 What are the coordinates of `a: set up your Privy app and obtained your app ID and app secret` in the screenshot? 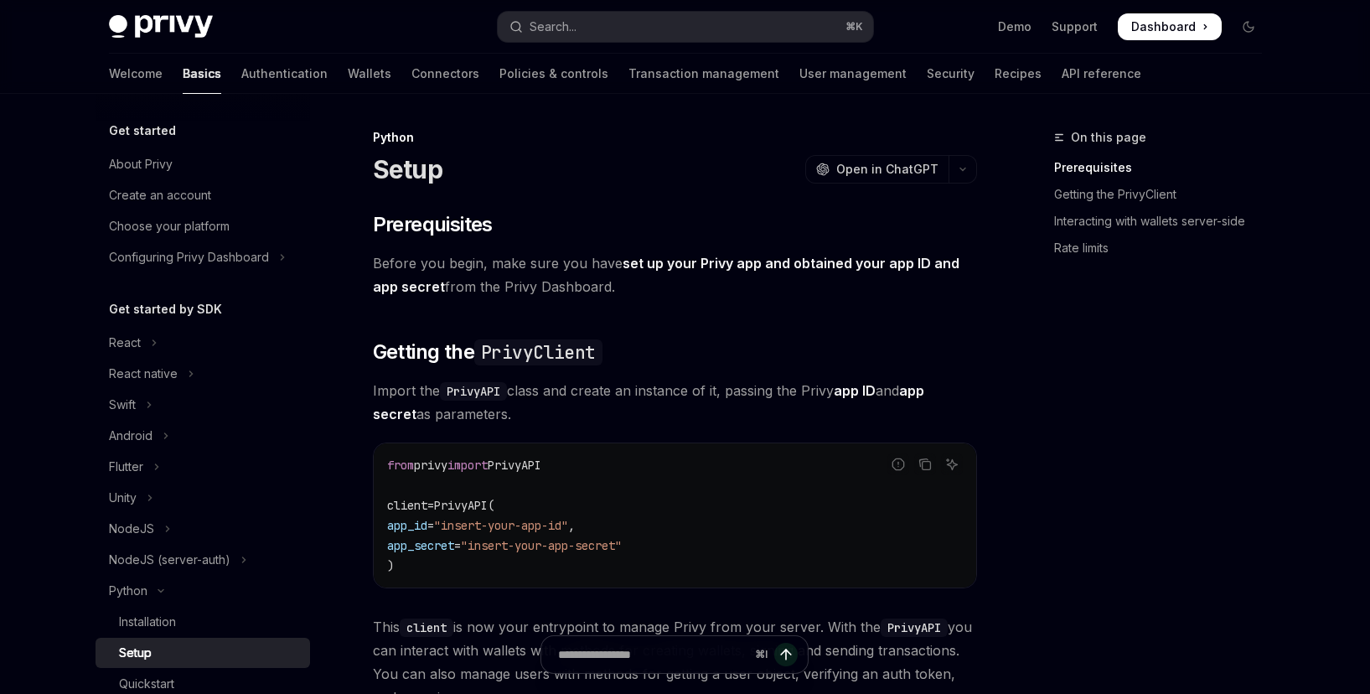 It's located at (666, 275).